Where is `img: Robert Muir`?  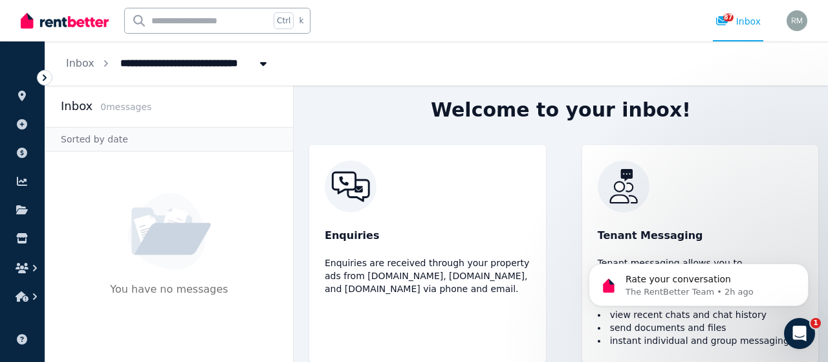
img: Robert Muir is located at coordinates (797, 21).